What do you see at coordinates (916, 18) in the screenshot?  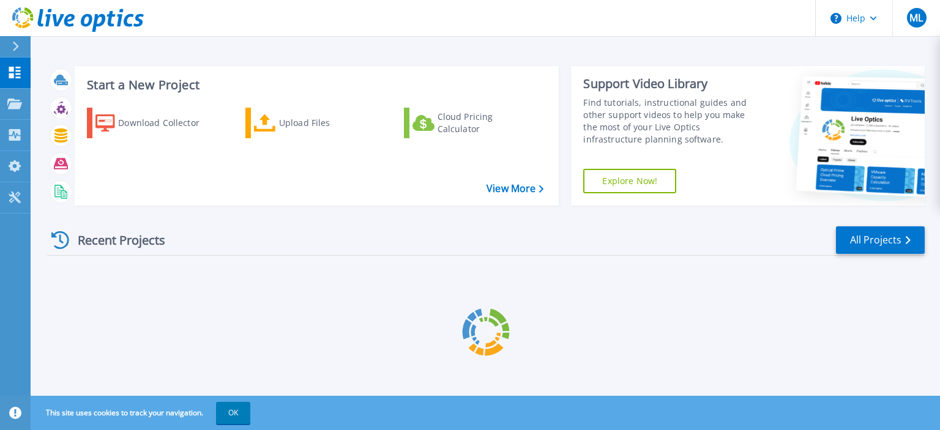 I see `span: ML` at bounding box center [916, 18].